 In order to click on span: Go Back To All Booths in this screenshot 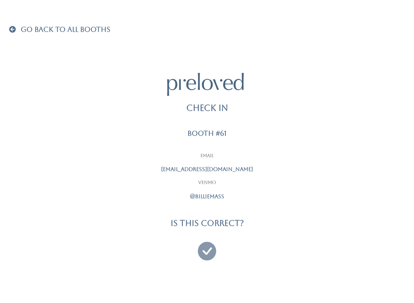, I will do `click(66, 29)`.